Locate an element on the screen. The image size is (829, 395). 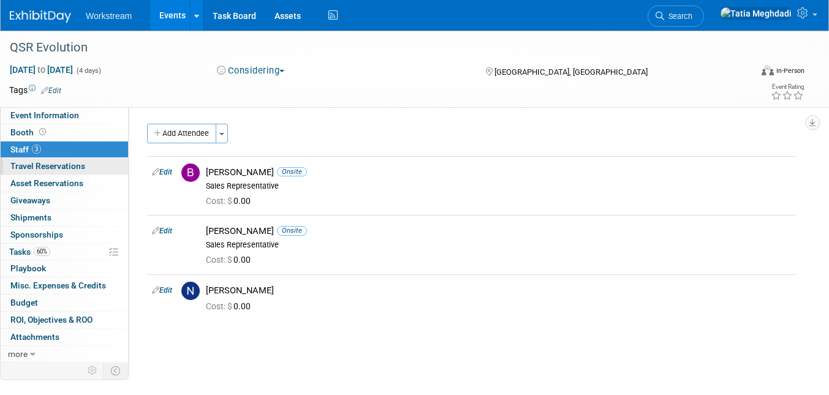
span: Giveaways is located at coordinates (30, 200).